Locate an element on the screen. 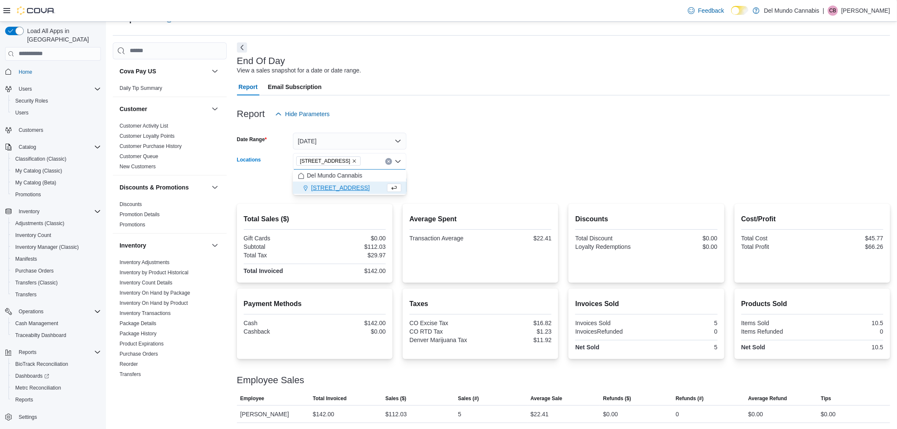 Image resolution: width=897 pixels, height=429 pixels. span: Cash Management is located at coordinates (36, 323).